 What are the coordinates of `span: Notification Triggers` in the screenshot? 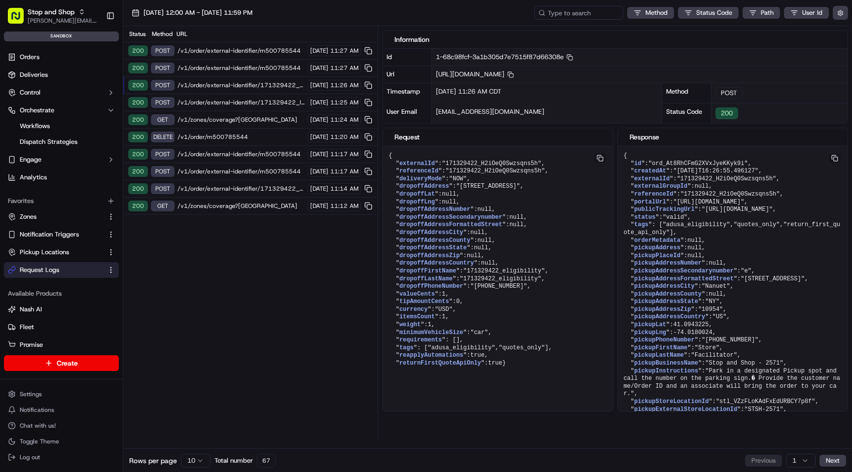 It's located at (49, 235).